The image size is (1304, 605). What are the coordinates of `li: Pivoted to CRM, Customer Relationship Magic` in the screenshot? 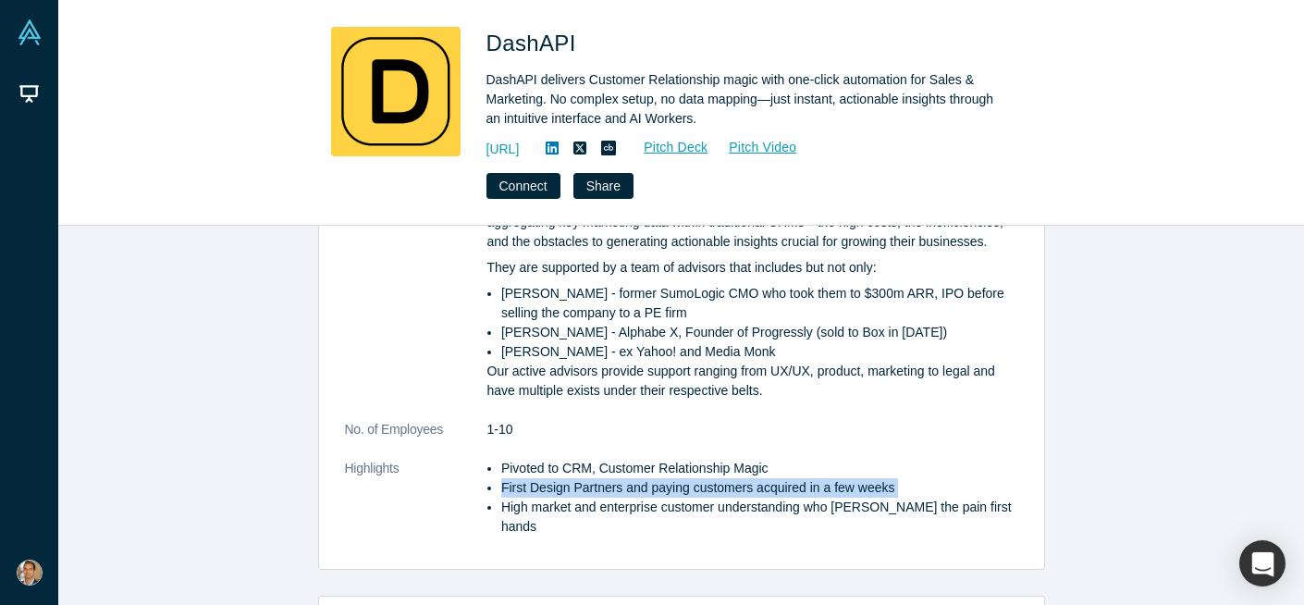 It's located at (759, 468).